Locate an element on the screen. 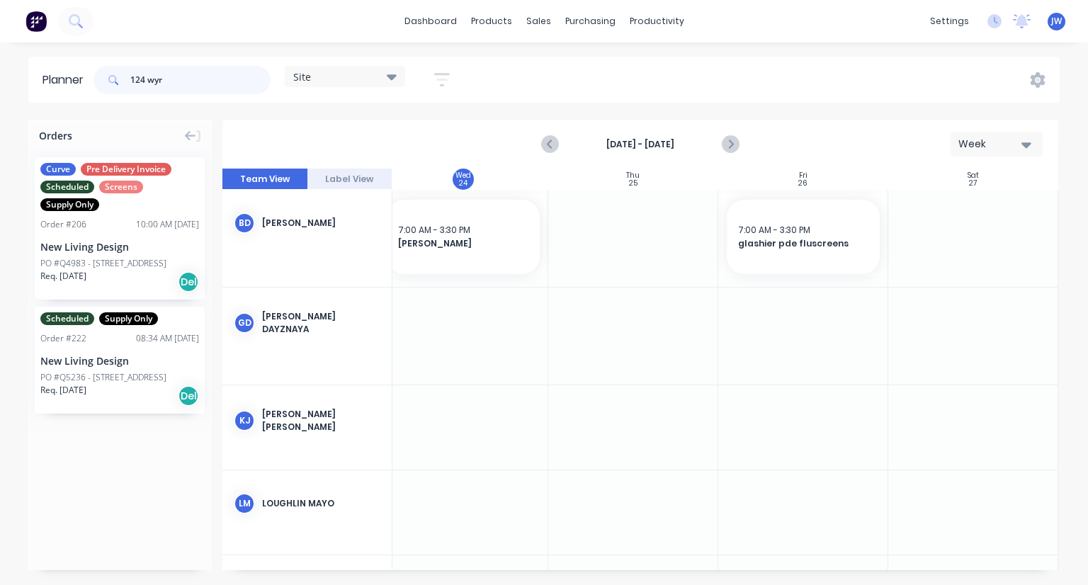 This screenshot has height=585, width=1088. div: settings is located at coordinates (949, 21).